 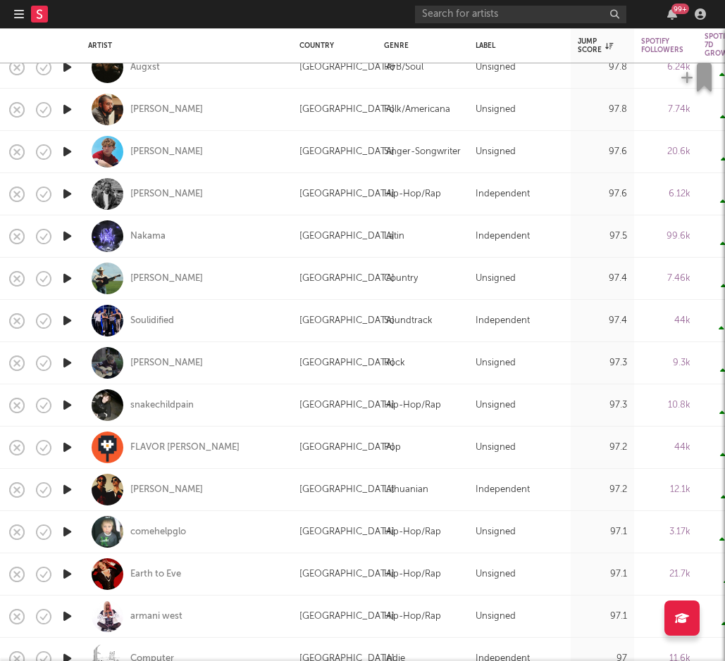 What do you see at coordinates (148, 237) in the screenshot?
I see `a: Nakama` at bounding box center [148, 237].